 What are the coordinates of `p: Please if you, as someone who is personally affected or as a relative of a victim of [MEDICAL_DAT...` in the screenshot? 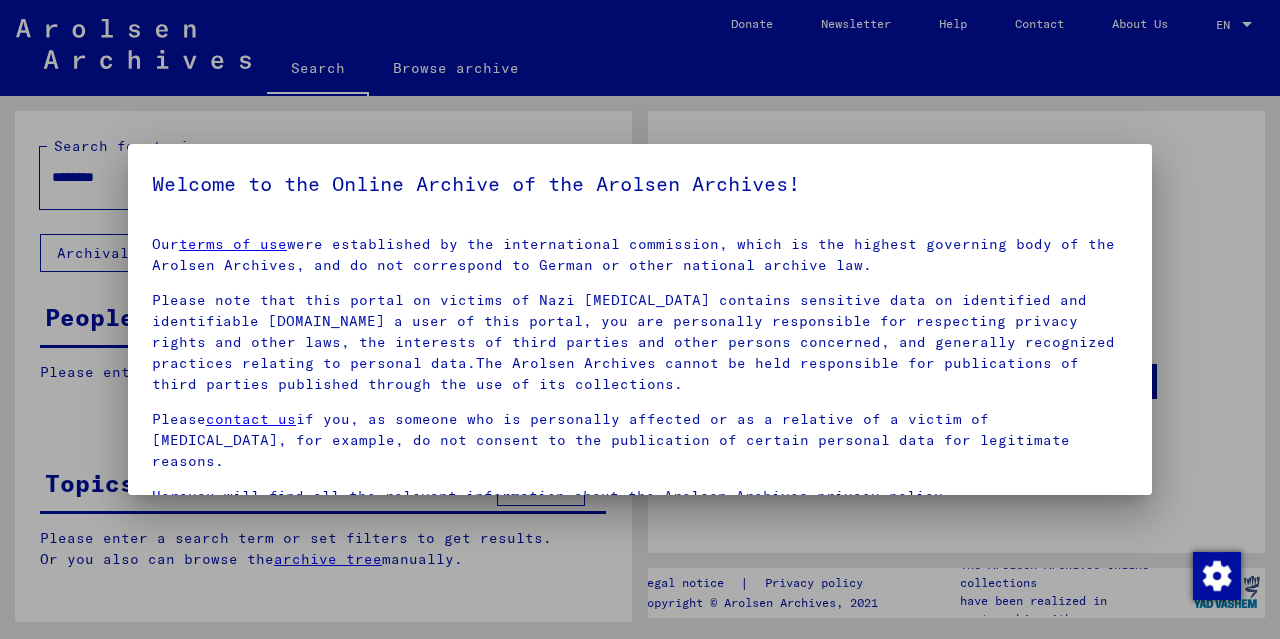 It's located at (640, 440).